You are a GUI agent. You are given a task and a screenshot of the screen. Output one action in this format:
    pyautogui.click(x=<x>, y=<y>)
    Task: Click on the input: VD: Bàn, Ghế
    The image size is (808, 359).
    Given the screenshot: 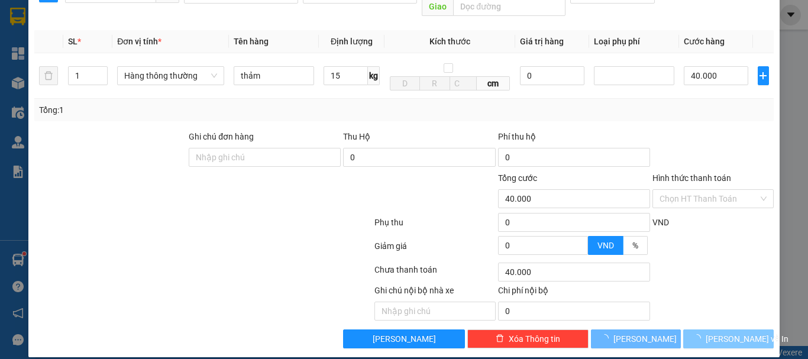 What is the action you would take?
    pyautogui.click(x=274, y=76)
    